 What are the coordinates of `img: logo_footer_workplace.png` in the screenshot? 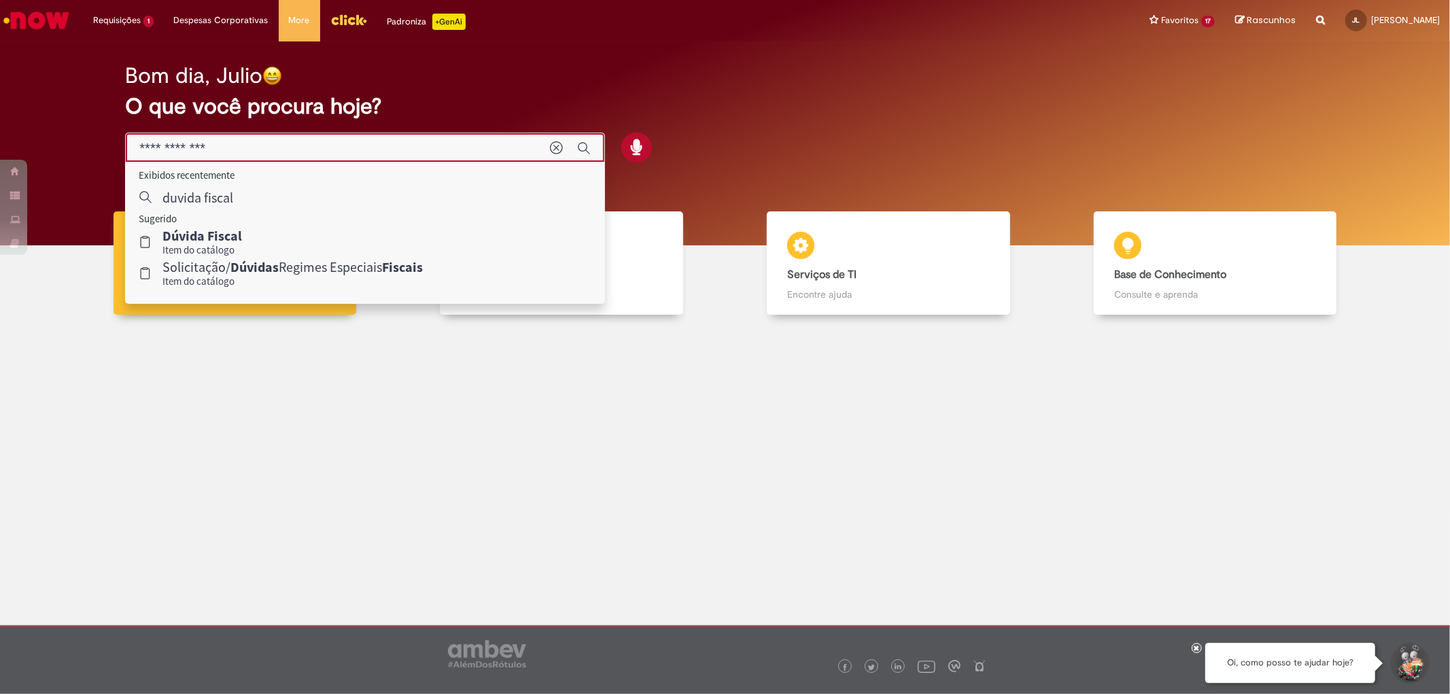 It's located at (954, 666).